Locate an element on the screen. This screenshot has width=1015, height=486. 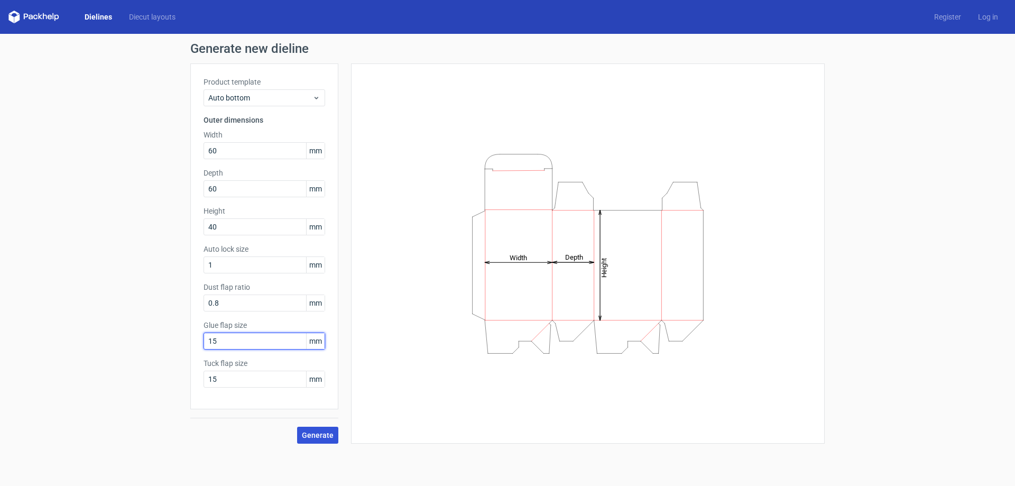
label: Height is located at coordinates (264, 211).